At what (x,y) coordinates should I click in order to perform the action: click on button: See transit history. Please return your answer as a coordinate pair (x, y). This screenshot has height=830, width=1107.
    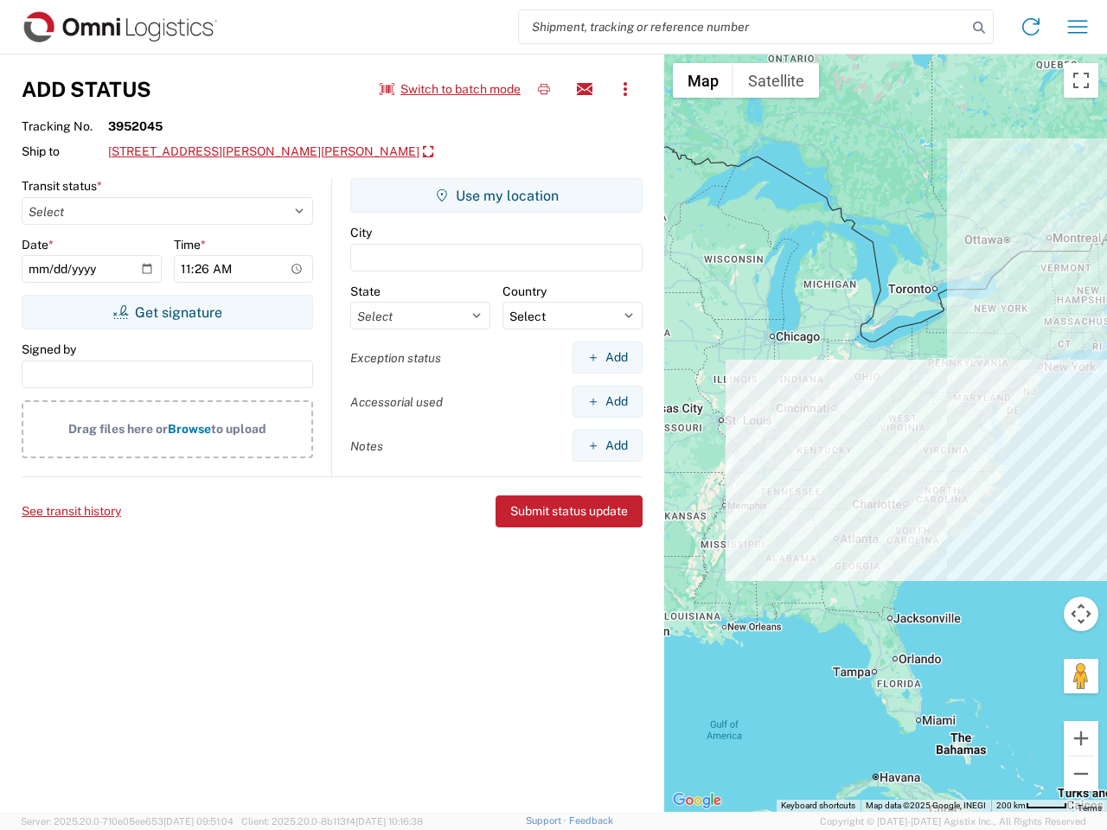
    Looking at the image, I should click on (71, 511).